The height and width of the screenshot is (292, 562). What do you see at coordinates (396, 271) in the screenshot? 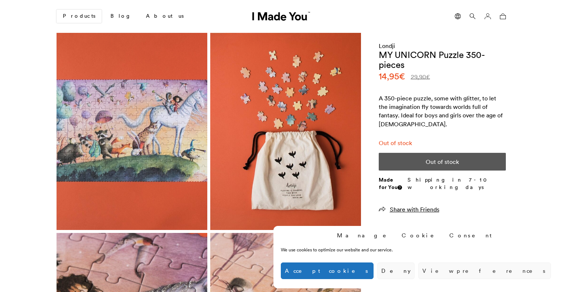
I see `button: Deny` at bounding box center [396, 271].